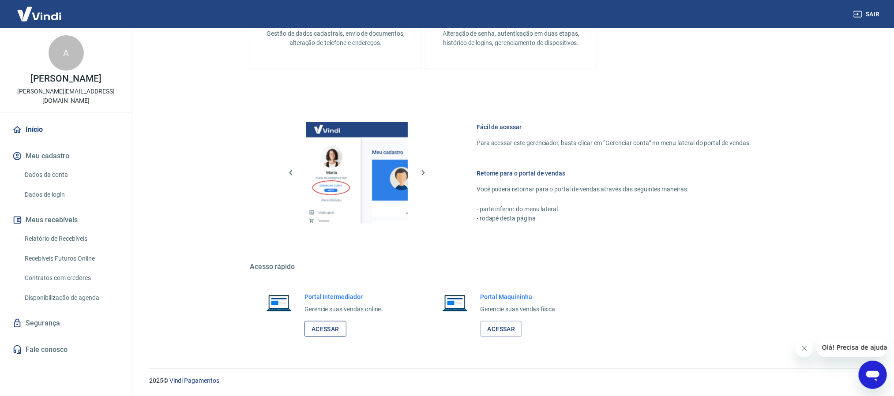 The height and width of the screenshot is (396, 894). I want to click on p: Você poderá retornar para o portal de vendas através das seguintes maneiras:, so click(614, 189).